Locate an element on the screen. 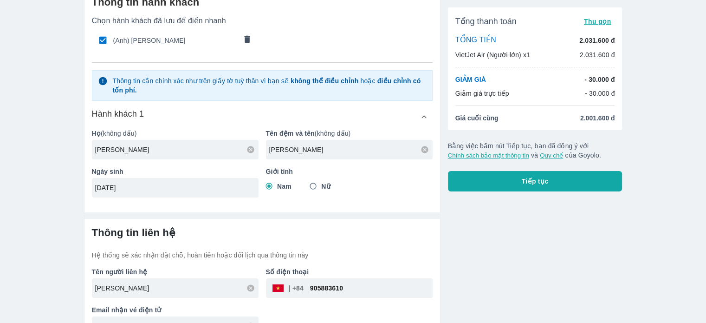  p: Bằng việc bấm nút Tiếp tục, bạn đã đồng ý với và của Goyolo. is located at coordinates (535, 150).